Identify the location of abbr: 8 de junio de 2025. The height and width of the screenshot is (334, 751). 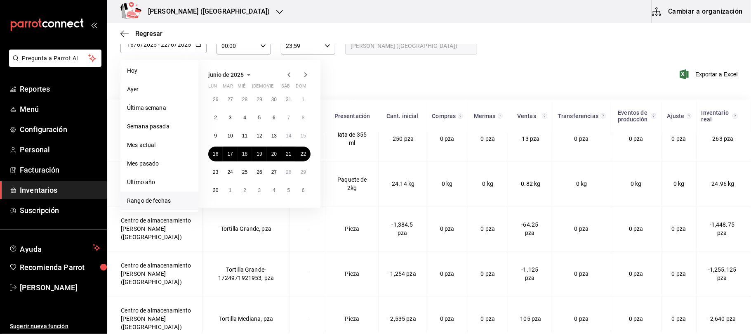
(303, 118).